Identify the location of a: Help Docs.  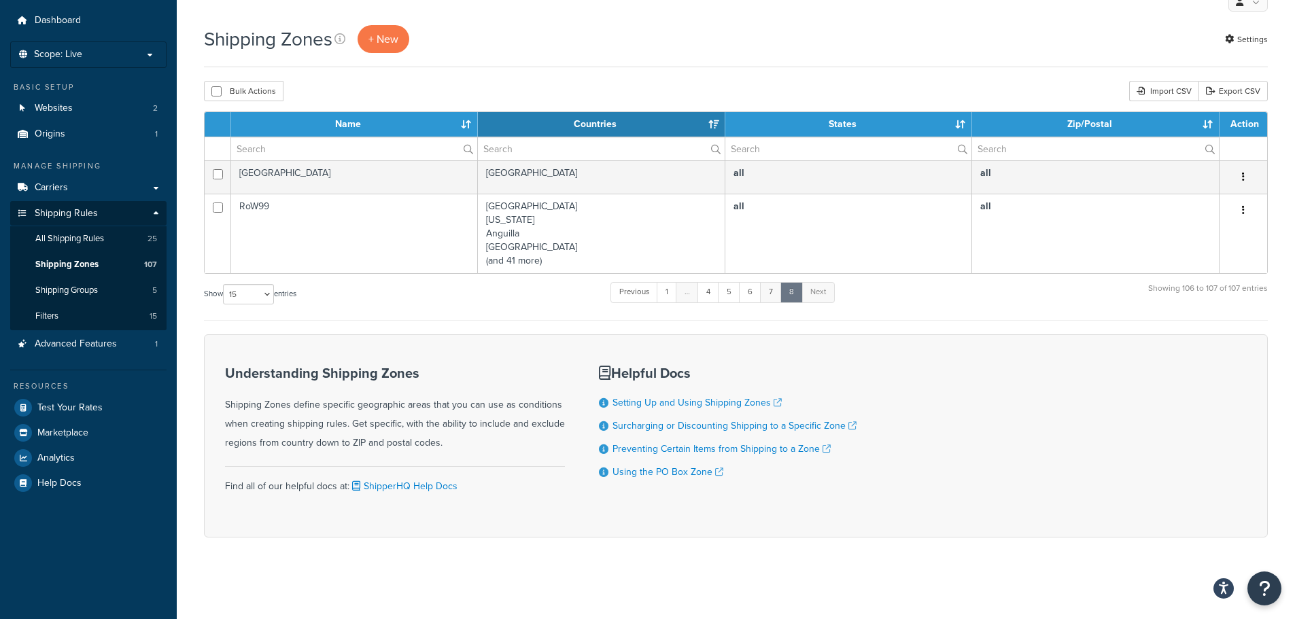
(88, 483).